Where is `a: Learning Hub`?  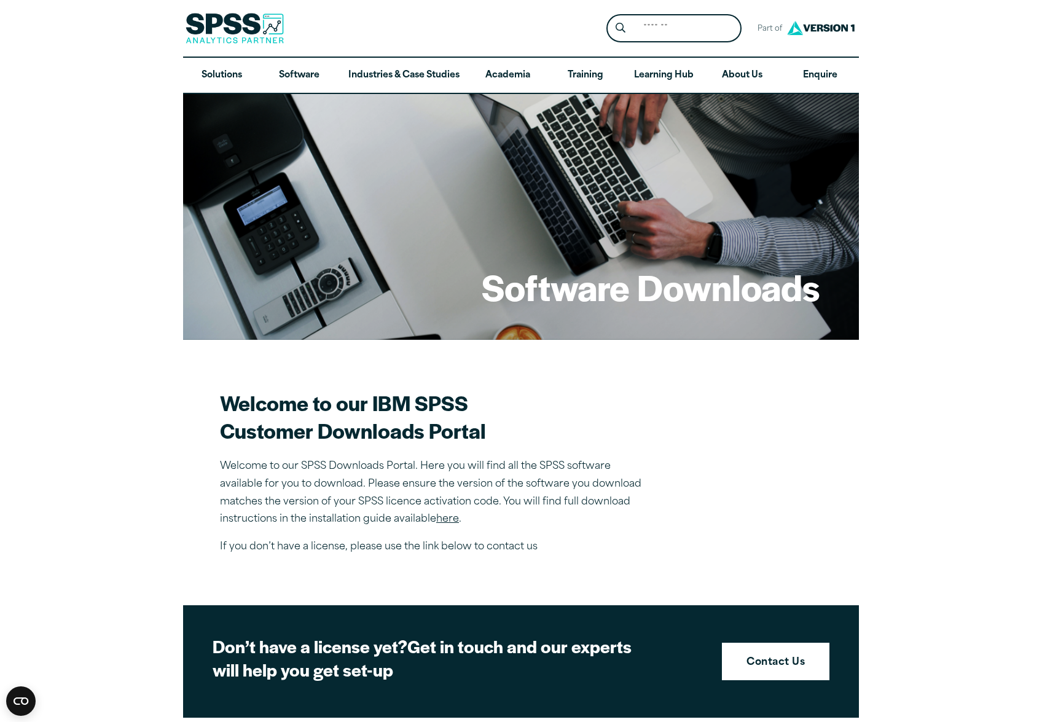 a: Learning Hub is located at coordinates (664, 76).